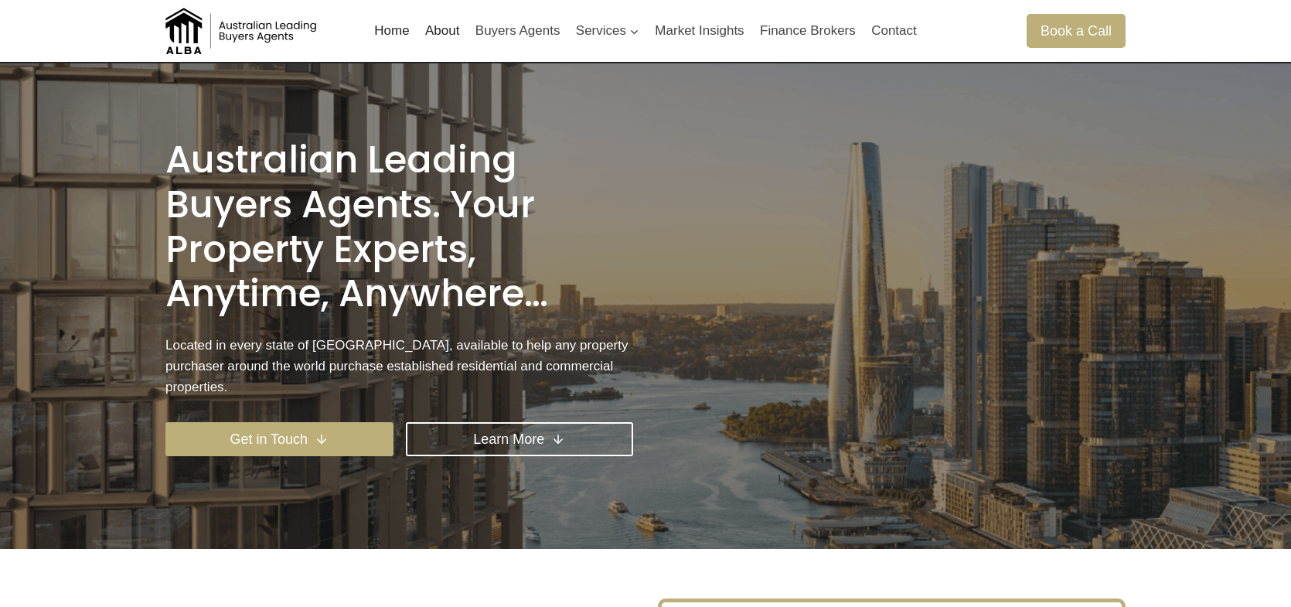 The image size is (1291, 607). I want to click on a: Buyers Agents, so click(518, 31).